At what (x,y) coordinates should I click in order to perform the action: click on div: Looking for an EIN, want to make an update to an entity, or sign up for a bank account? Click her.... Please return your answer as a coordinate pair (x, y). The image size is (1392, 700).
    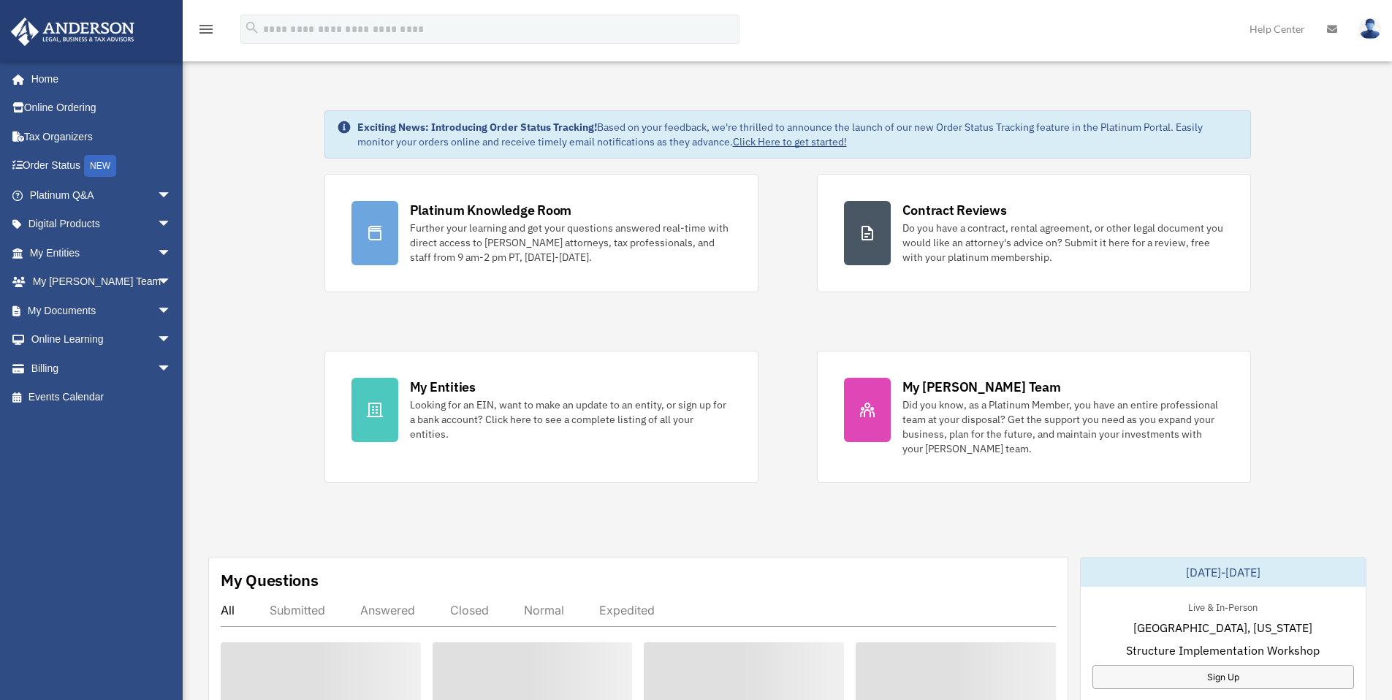
    Looking at the image, I should click on (571, 420).